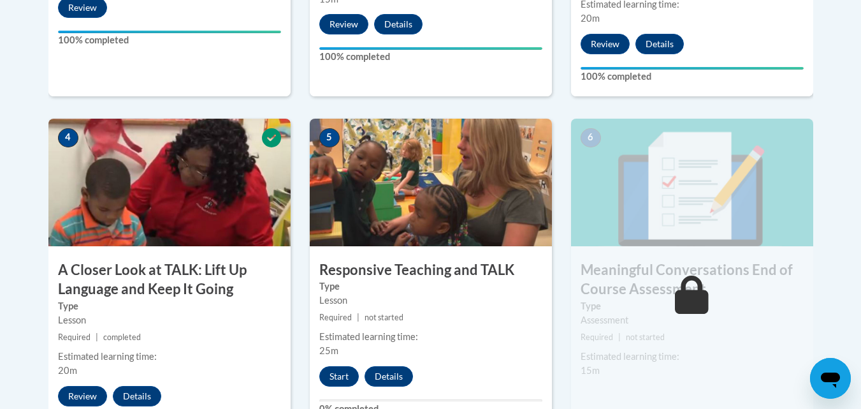 This screenshot has height=409, width=861. What do you see at coordinates (170, 280) in the screenshot?
I see `h3: A Closer Look at TALK: Lift Up Language and Keep It Going` at bounding box center [170, 280].